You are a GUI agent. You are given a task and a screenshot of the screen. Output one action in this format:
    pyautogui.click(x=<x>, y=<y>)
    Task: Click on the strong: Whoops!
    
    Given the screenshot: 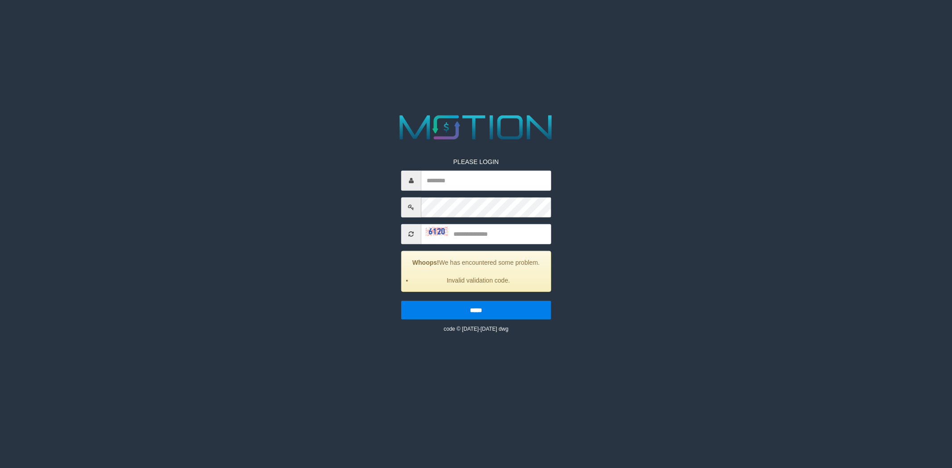 What is the action you would take?
    pyautogui.click(x=426, y=262)
    